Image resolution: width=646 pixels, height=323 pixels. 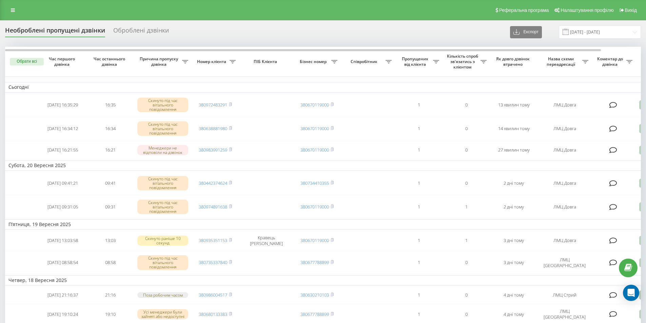 I want to click on td: ЛМЦ Стрий, so click(x=565, y=295).